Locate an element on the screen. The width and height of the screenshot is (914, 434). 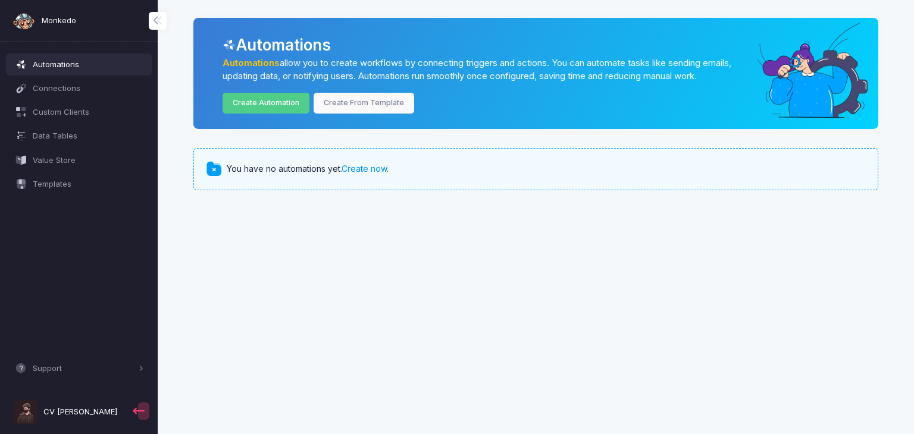
a: Create now is located at coordinates (364, 168).